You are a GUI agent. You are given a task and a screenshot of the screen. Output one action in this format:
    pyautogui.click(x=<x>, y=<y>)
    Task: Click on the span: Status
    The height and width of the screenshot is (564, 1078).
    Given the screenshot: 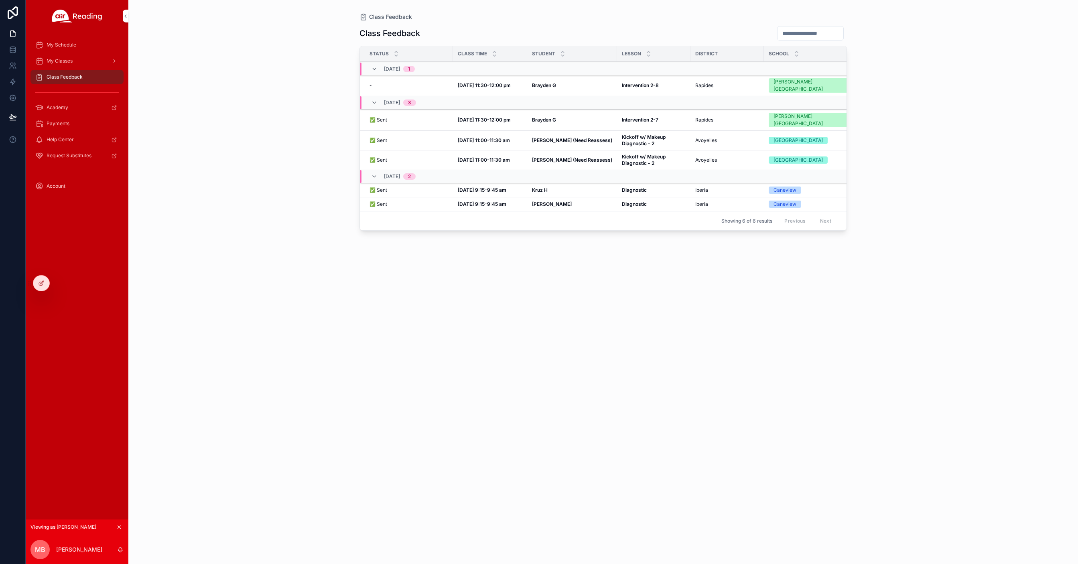 What is the action you would take?
    pyautogui.click(x=379, y=54)
    